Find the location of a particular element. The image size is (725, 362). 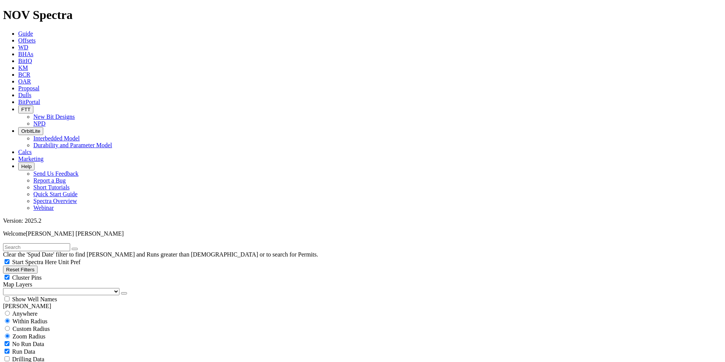

span: Start Spectra Here is located at coordinates (34, 262).